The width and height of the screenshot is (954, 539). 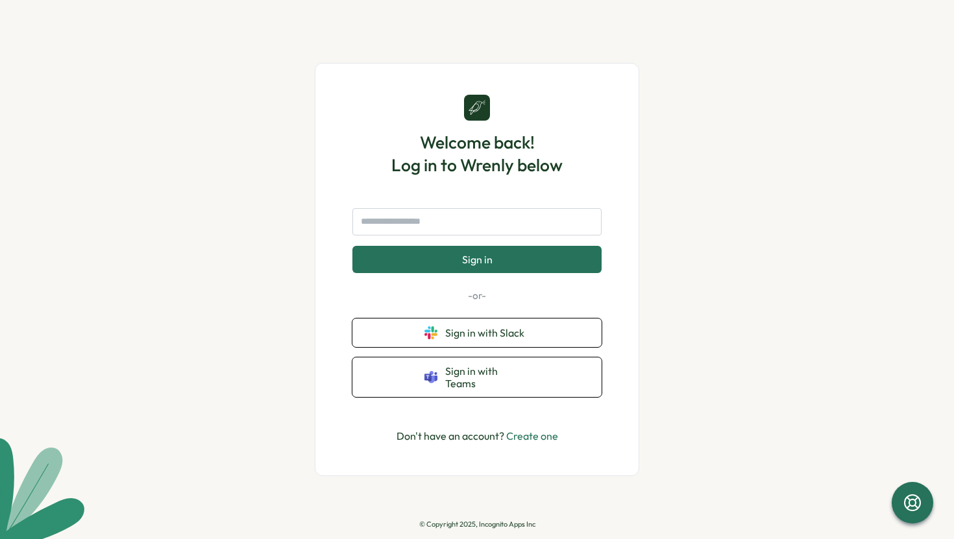 What do you see at coordinates (477, 436) in the screenshot?
I see `p: Don't have an account?` at bounding box center [477, 436].